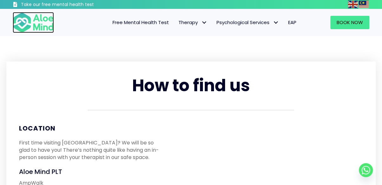 The width and height of the screenshot is (382, 185). Describe the element at coordinates (293, 23) in the screenshot. I see `a: EAP` at that location.